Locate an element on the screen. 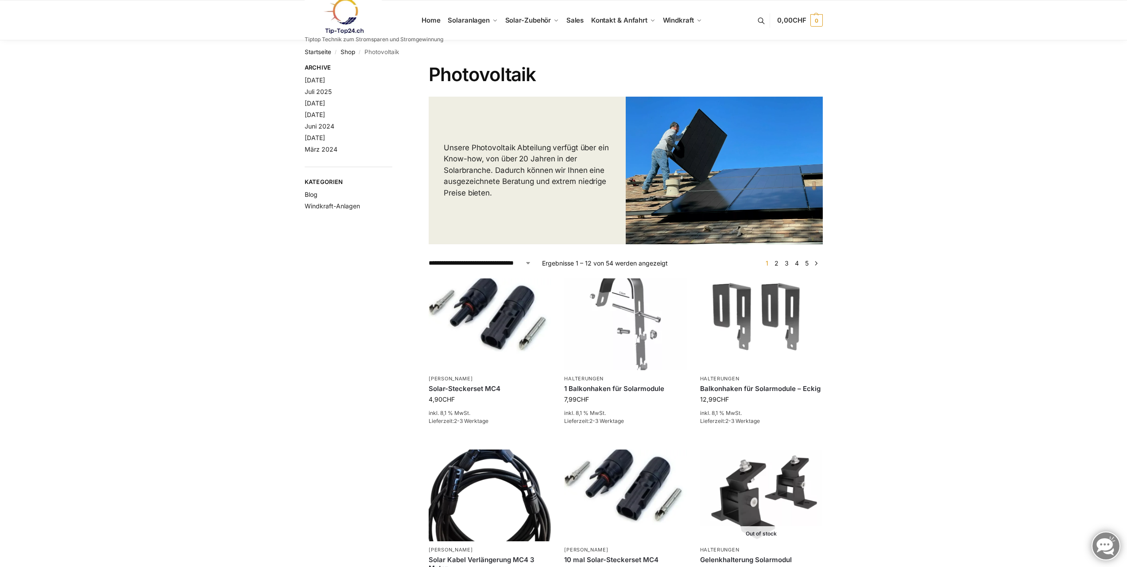 The width and height of the screenshot is (1127, 567). a: Seite 5 is located at coordinates (807, 263).